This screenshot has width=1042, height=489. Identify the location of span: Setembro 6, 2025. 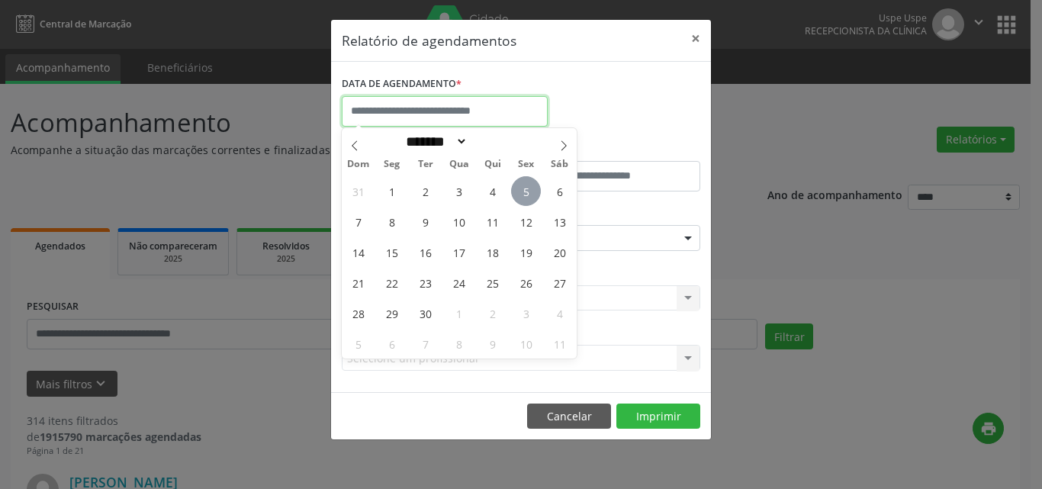
(559, 191).